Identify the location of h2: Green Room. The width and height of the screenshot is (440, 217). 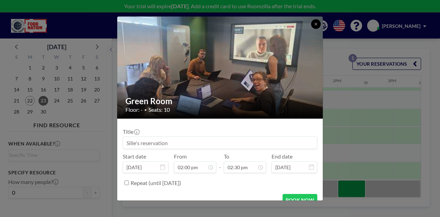
(220, 101).